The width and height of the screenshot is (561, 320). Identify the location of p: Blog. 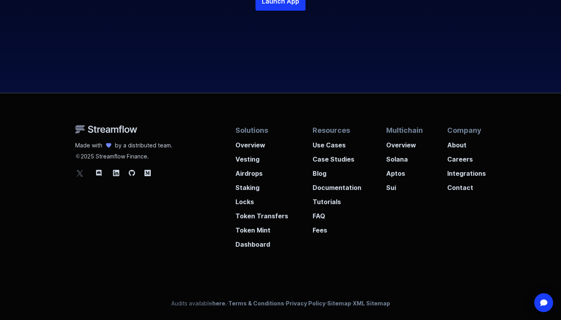
(337, 171).